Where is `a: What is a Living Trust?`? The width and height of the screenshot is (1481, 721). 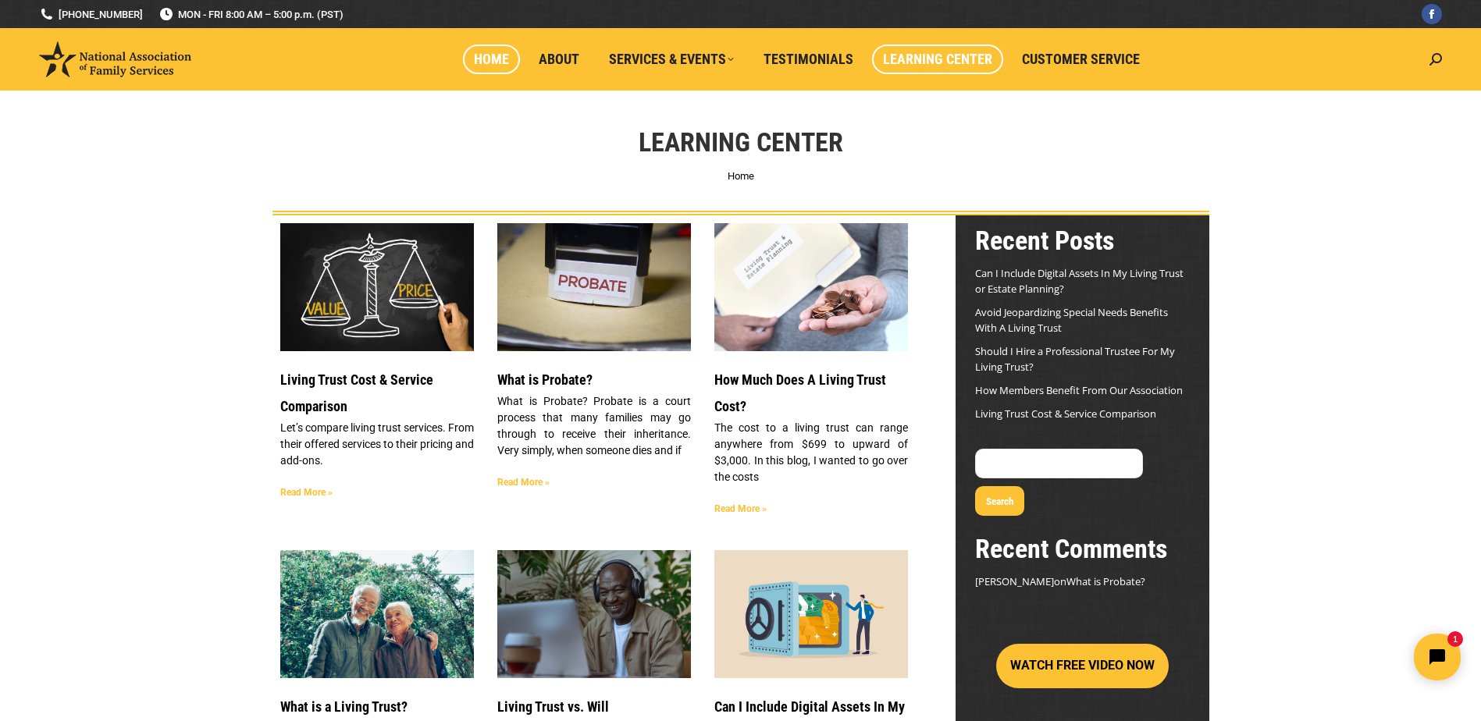 a: What is a Living Trust? is located at coordinates (344, 707).